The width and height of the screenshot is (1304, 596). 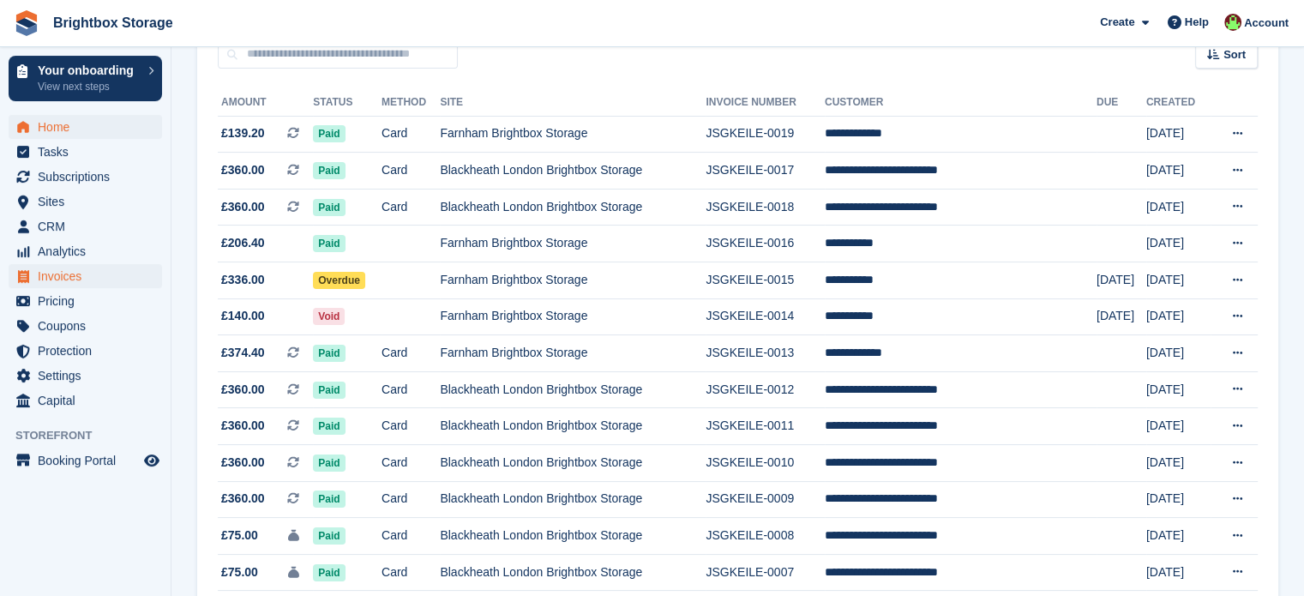 What do you see at coordinates (765, 353) in the screenshot?
I see `td: JSGKEILE-0013` at bounding box center [765, 353].